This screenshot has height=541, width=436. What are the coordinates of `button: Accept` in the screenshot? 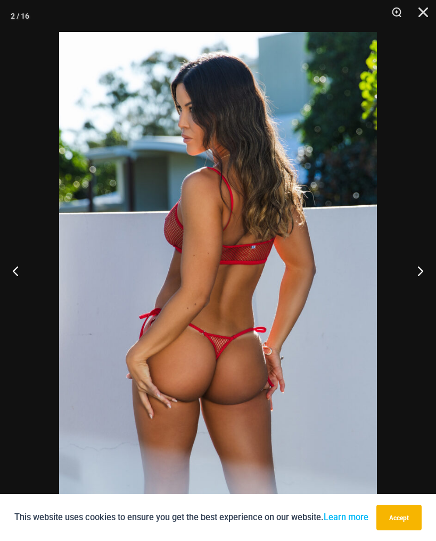 It's located at (399, 517).